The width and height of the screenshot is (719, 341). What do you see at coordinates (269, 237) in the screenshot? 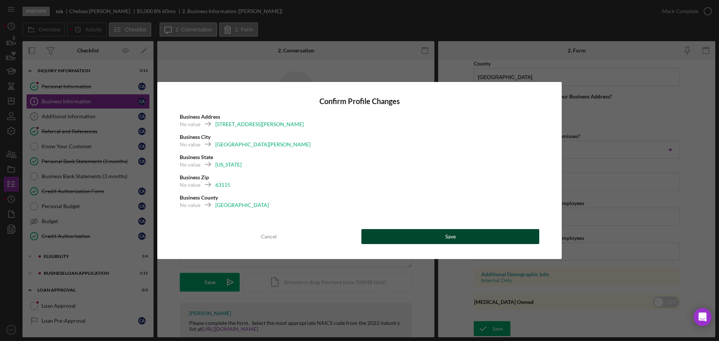
I see `div: Cancel` at bounding box center [269, 237].